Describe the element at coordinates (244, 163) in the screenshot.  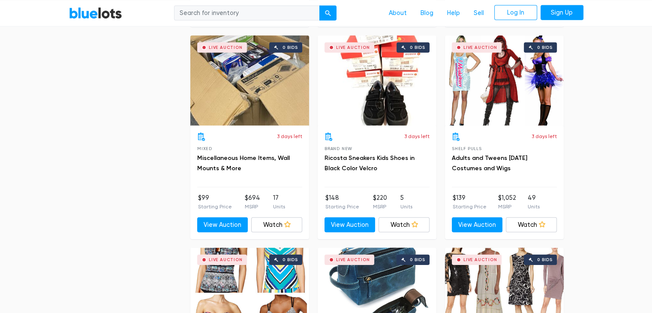
I see `a: Miscellaneous Home Items, Wall Mounts & More` at that location.